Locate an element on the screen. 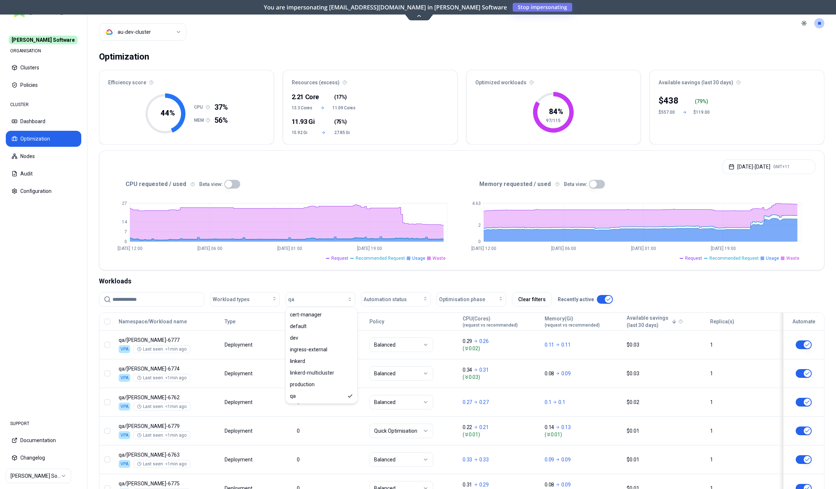 Image resolution: width=836 pixels, height=489 pixels. div: Policy is located at coordinates (413, 321).